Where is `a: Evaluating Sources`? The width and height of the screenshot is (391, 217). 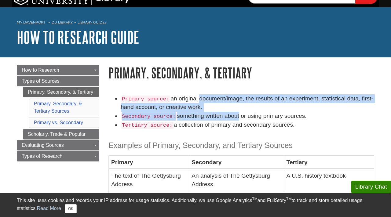 a: Evaluating Sources is located at coordinates (58, 145).